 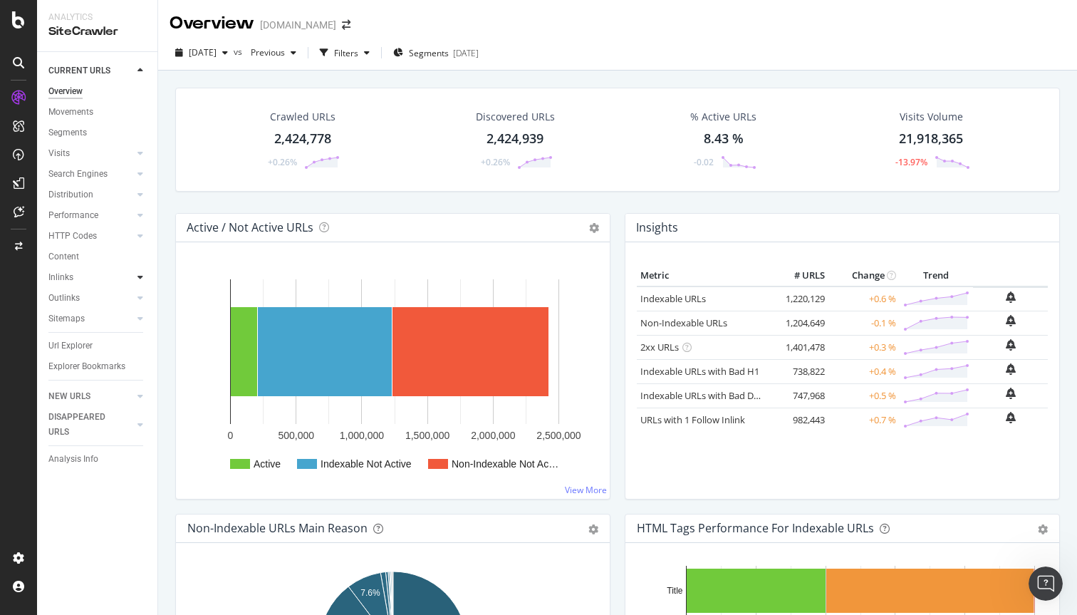 I want to click on td: +0.5 %, so click(x=864, y=395).